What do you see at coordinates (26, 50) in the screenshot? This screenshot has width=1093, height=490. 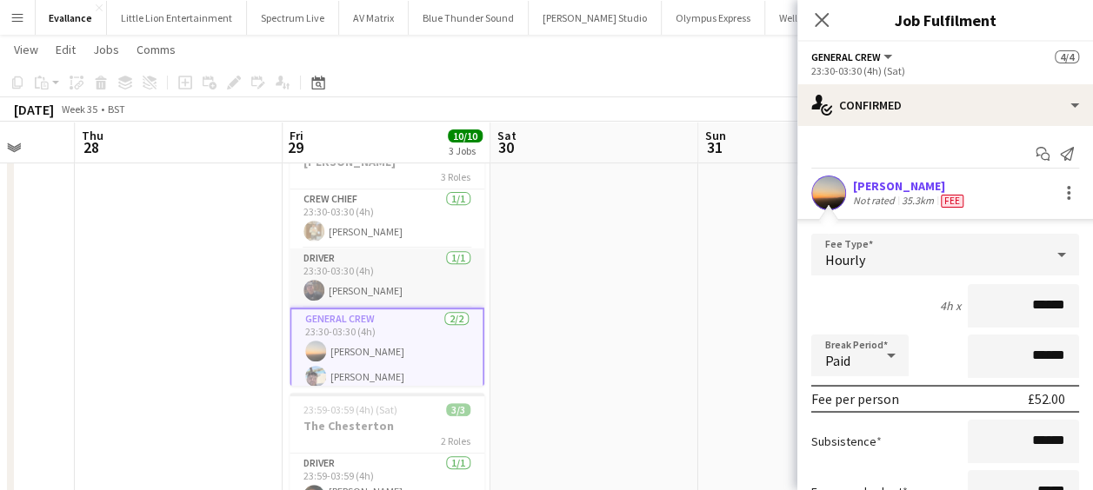 I see `a: View` at bounding box center [26, 50].